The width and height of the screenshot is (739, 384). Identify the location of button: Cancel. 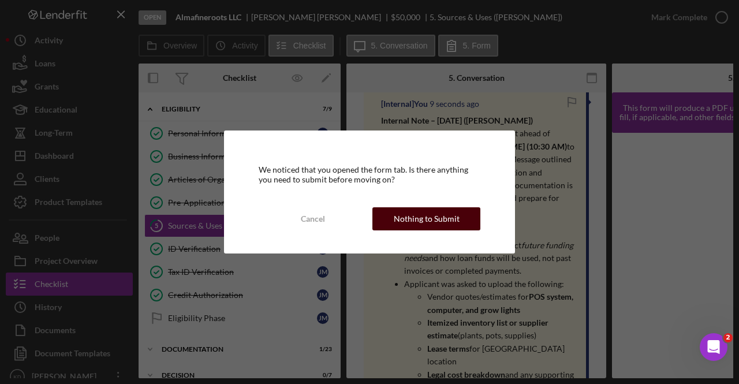
(312, 219).